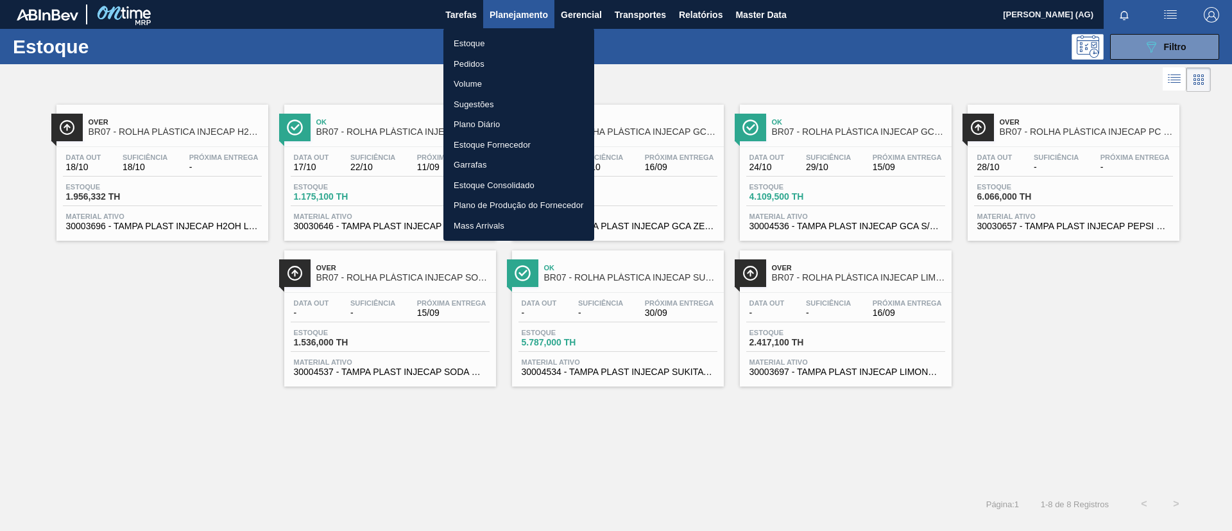  What do you see at coordinates (518, 226) in the screenshot?
I see `li: Mass Arrivals` at bounding box center [518, 226].